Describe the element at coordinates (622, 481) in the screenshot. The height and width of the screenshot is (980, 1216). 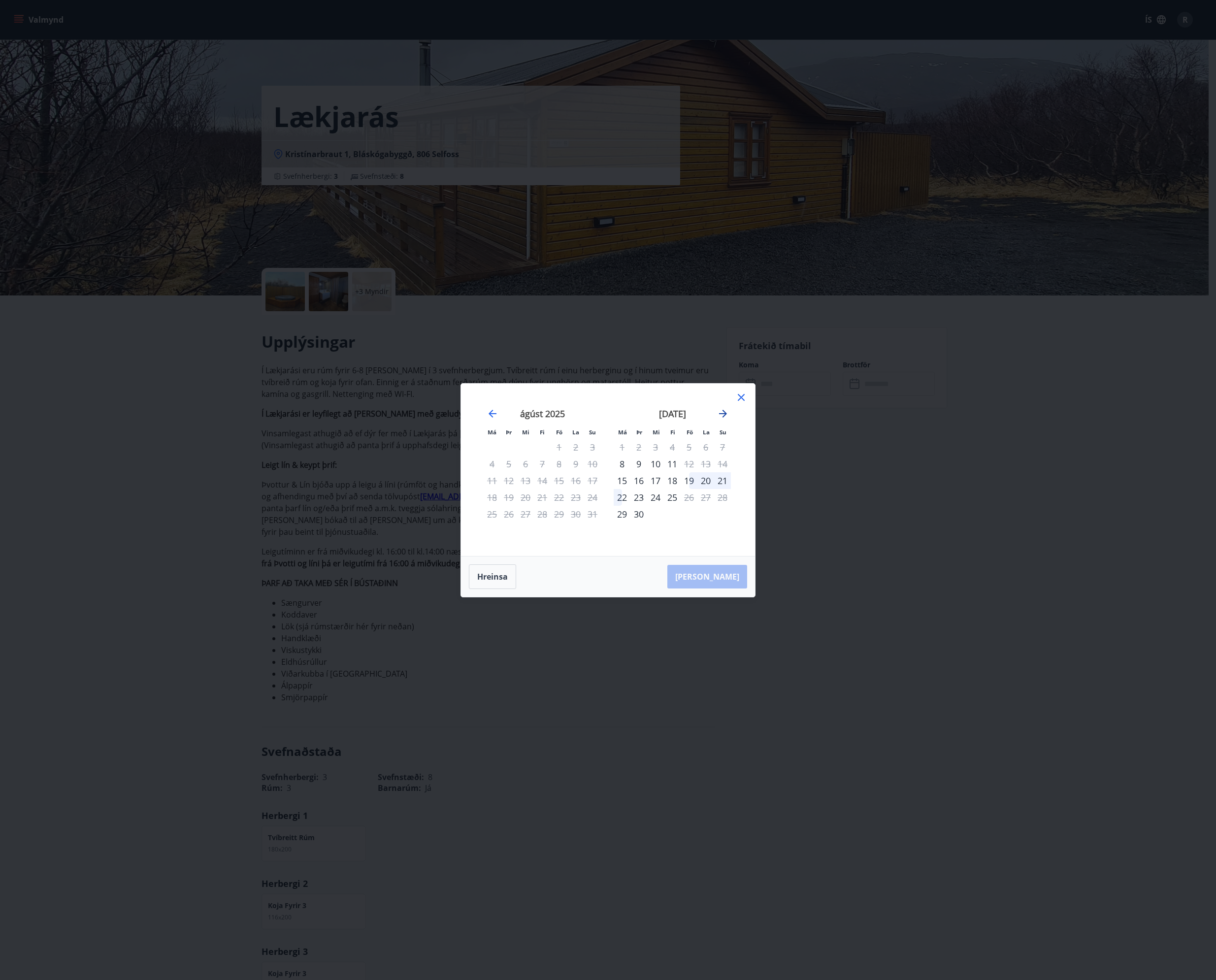
I see `td: Choose mánudagur, 15. september 2025 as your check-in date. It’s available.` at that location.